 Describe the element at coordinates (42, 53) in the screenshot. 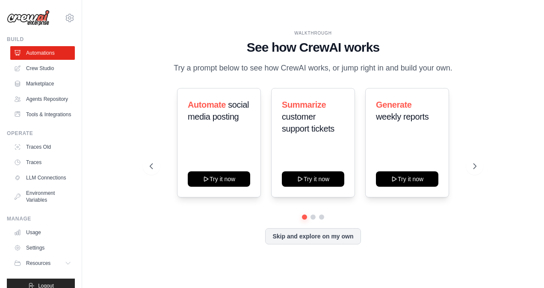

I see `a: Automations` at that location.